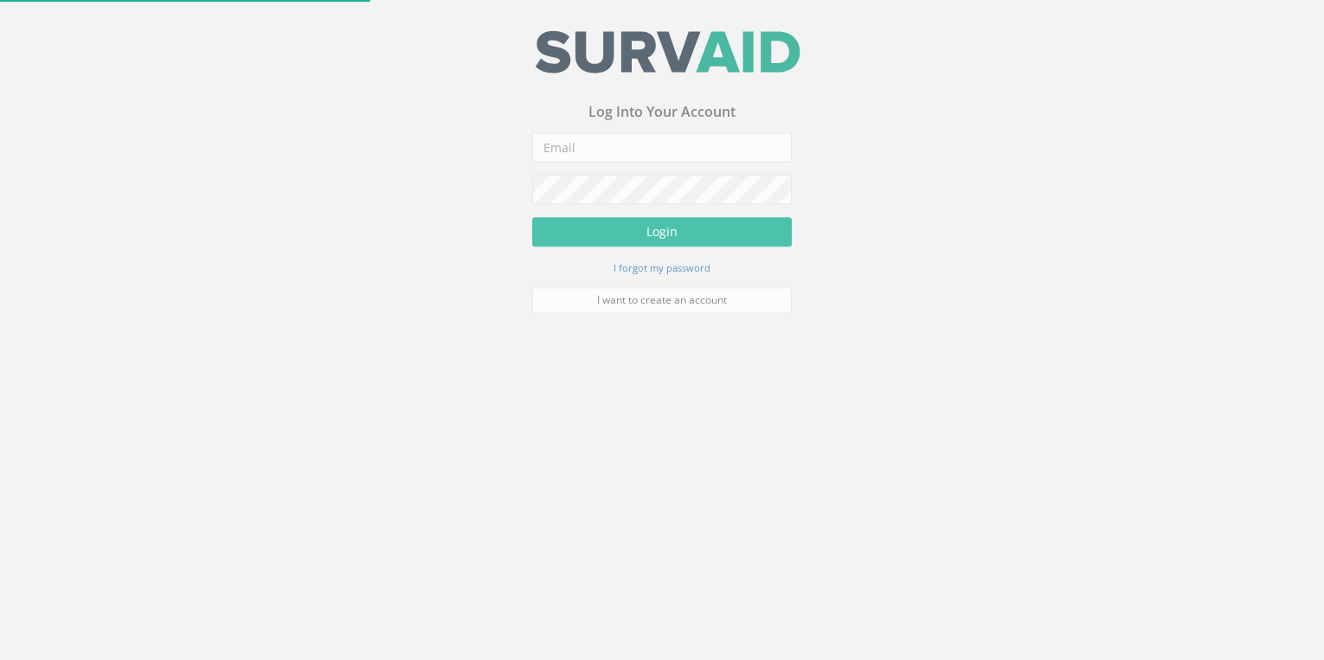  I want to click on input: Email, so click(662, 151).